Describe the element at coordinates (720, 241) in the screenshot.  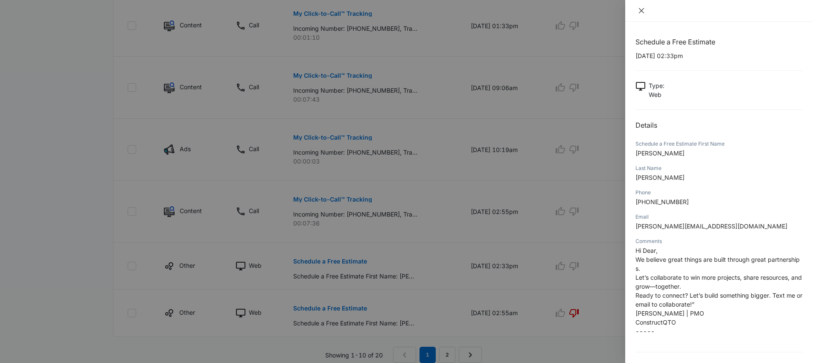
I see `div: Comments` at that location.